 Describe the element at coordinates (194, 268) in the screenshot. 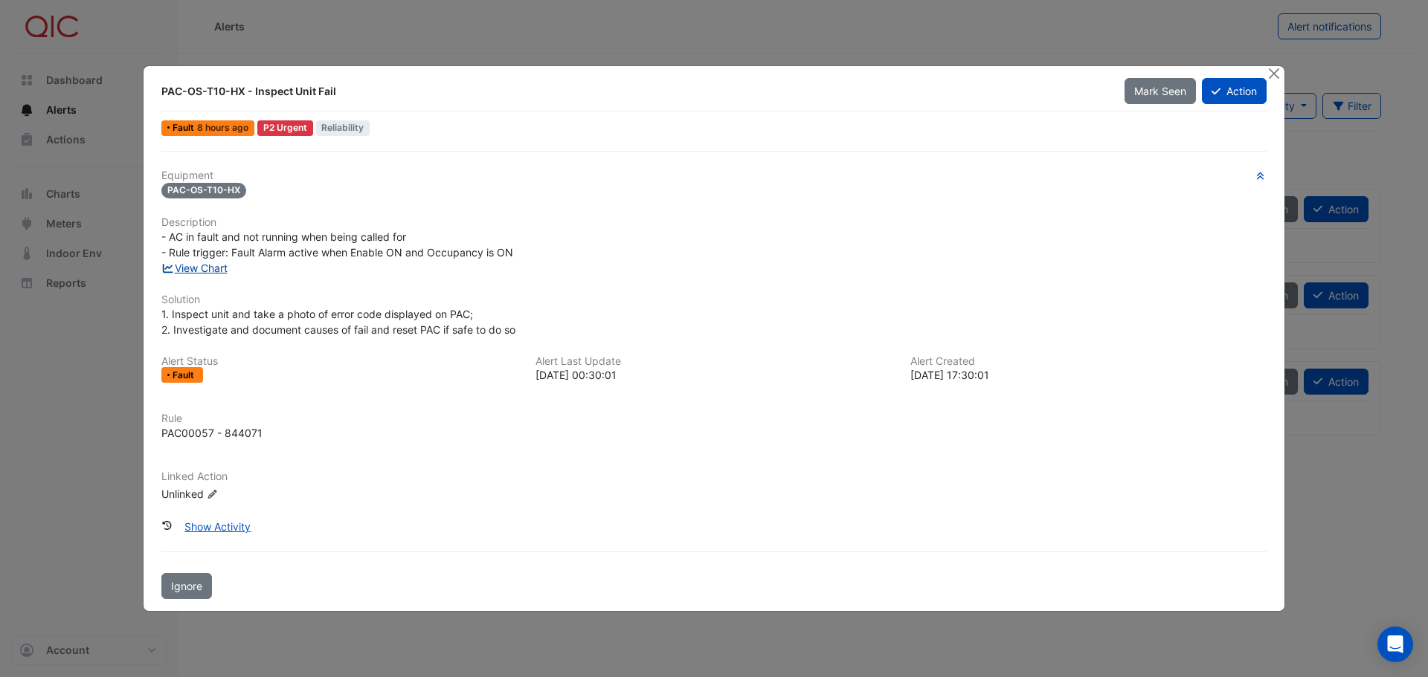

I see `a: View Chart` at that location.